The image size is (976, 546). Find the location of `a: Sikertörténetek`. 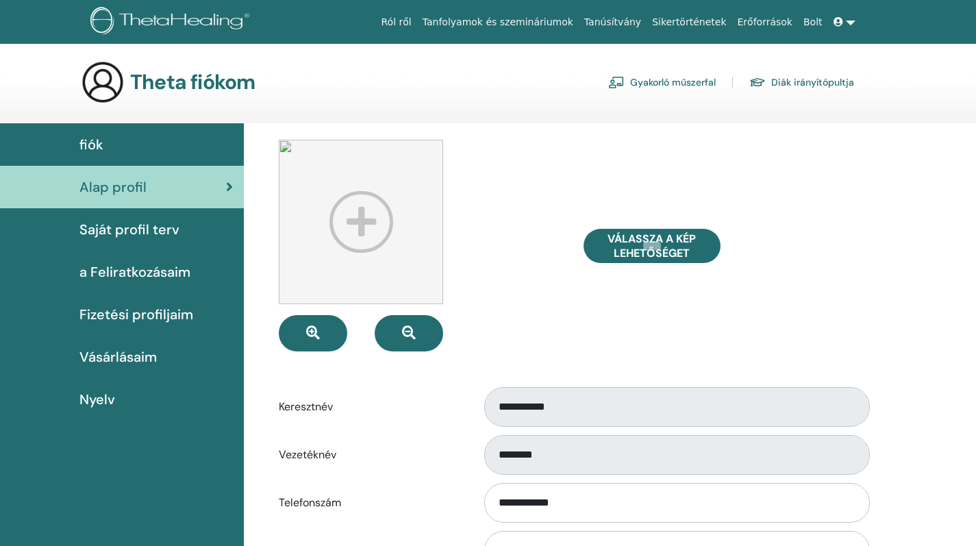

a: Sikertörténetek is located at coordinates (689, 22).